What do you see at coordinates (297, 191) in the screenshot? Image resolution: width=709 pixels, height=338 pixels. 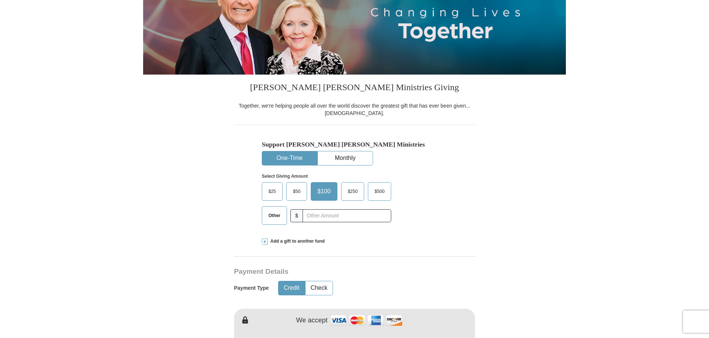 I see `span: $50` at bounding box center [297, 191].